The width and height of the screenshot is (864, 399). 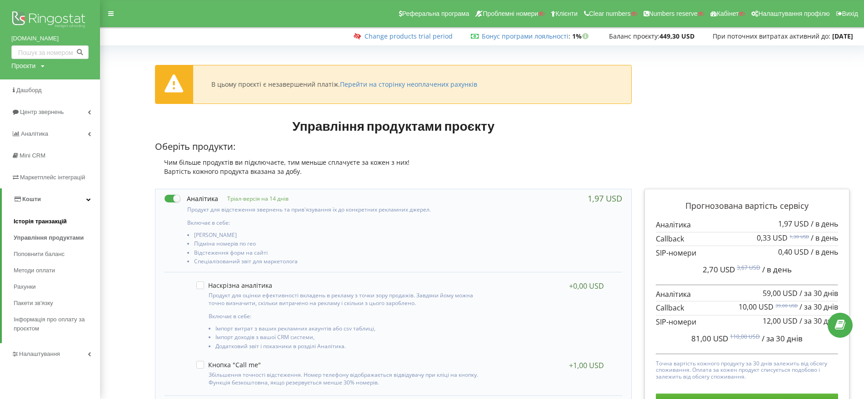 What do you see at coordinates (50, 20) in the screenshot?
I see `img: Ringostat logo` at bounding box center [50, 20].